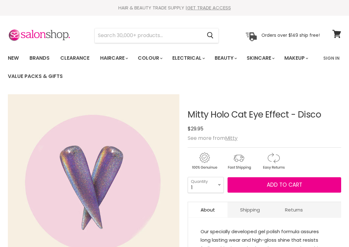  Describe the element at coordinates (35, 76) in the screenshot. I see `a: Value Packs & Gifts` at that location.